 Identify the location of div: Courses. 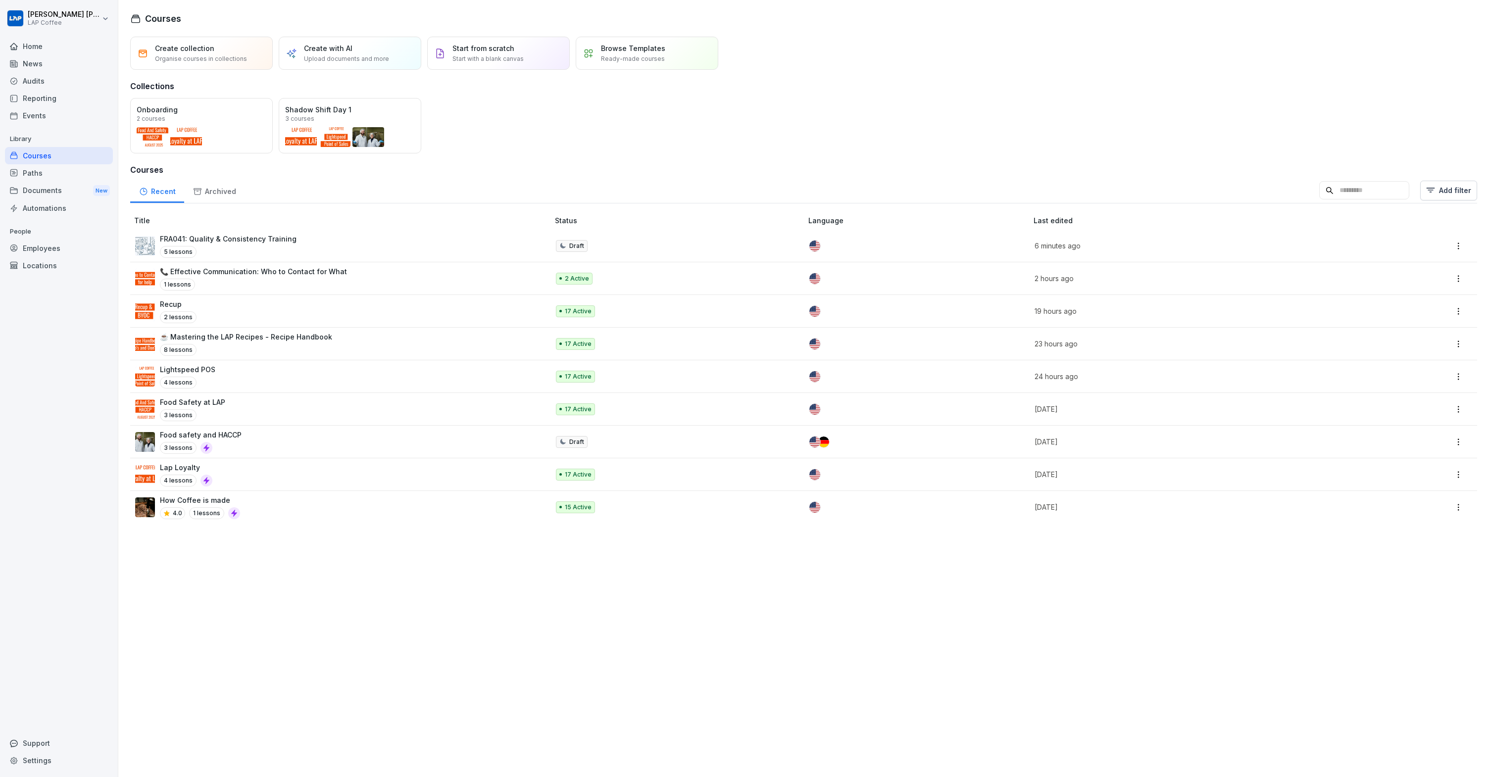
(59, 155).